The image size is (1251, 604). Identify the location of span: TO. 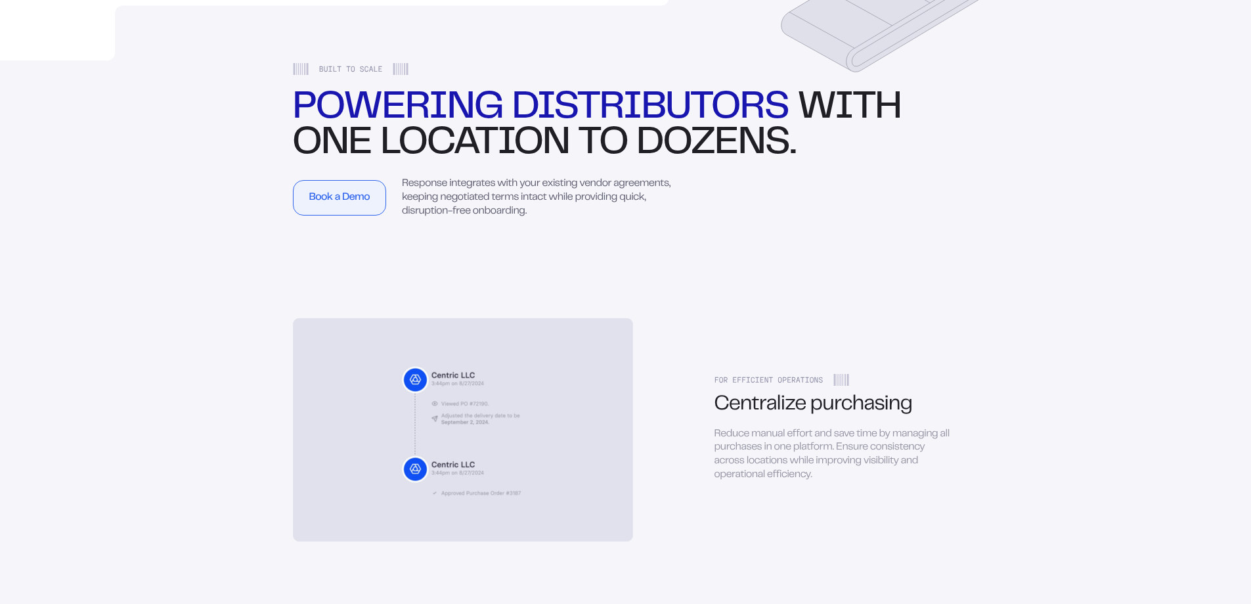
(603, 144).